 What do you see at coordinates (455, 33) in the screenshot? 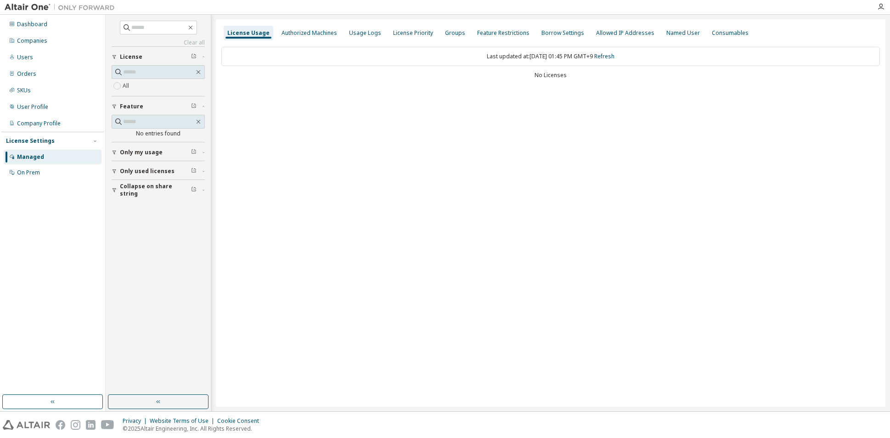
I see `div: Groups` at bounding box center [455, 33].